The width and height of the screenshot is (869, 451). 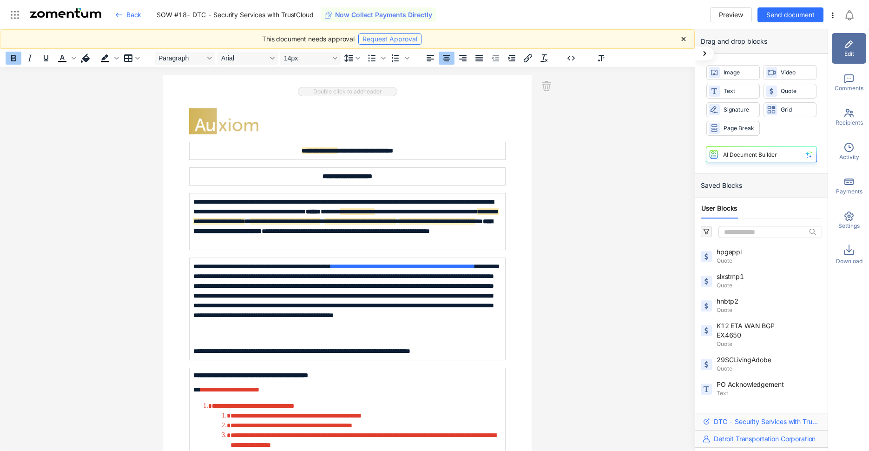 What do you see at coordinates (849, 157) in the screenshot?
I see `span: Activity` at bounding box center [849, 157].